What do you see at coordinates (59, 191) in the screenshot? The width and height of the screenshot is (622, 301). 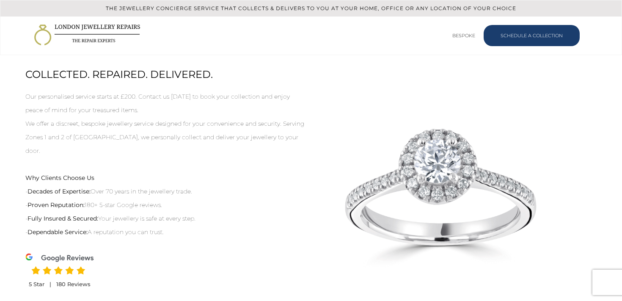 I see `strong: Decades of Expertise:` at bounding box center [59, 191].